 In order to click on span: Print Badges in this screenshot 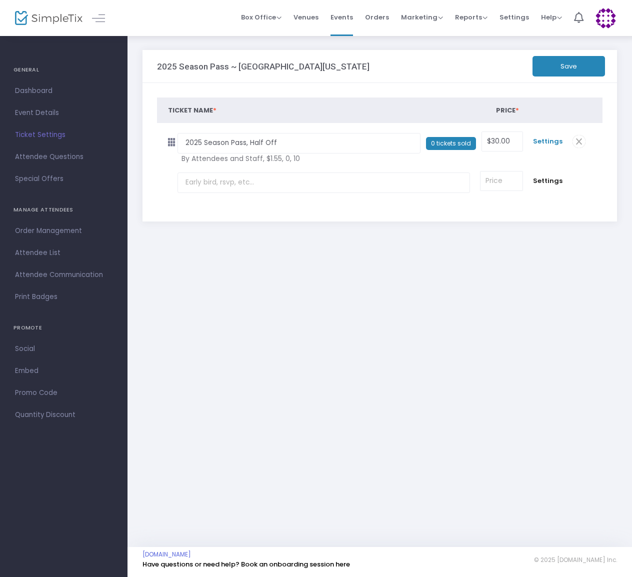, I will do `click(64, 297)`.